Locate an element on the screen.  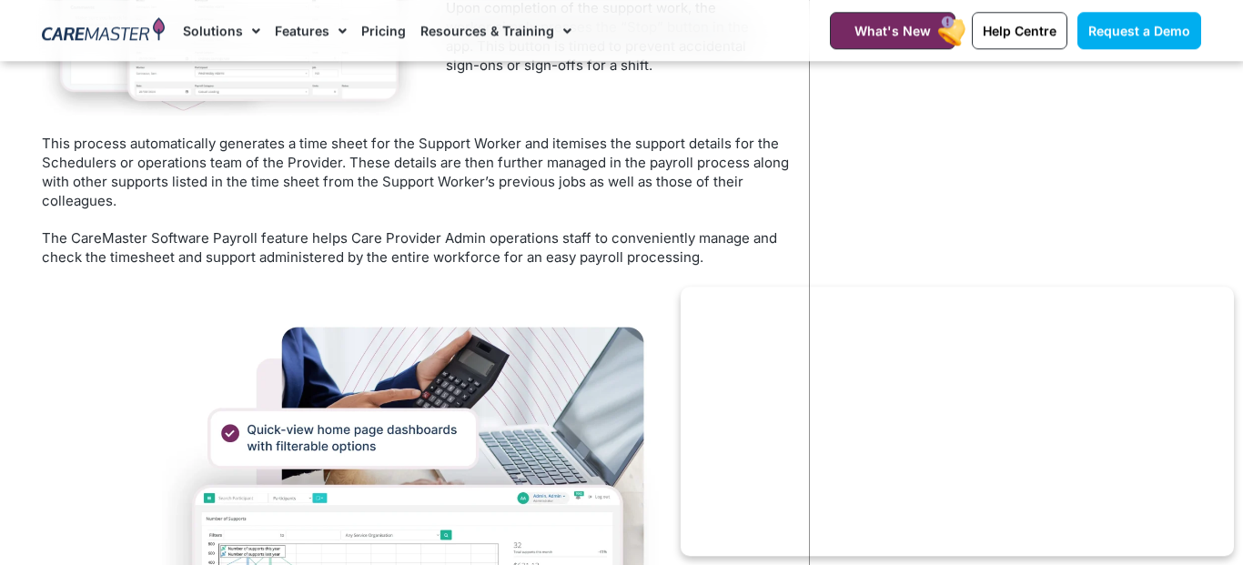
p: This process automatically generates a time sheet for the Support Worker and itemises the support... is located at coordinates (416, 172).